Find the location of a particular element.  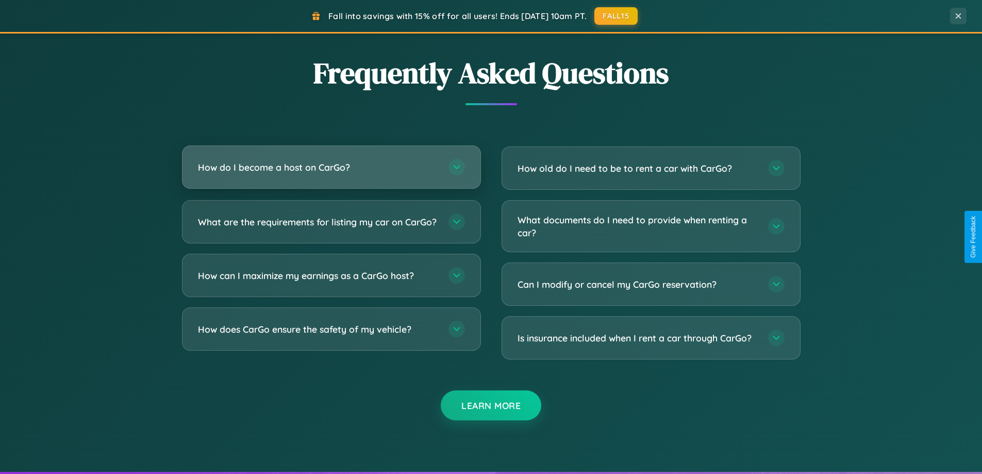

h3: Can I modify or cancel my CarGo reservation? is located at coordinates (638, 284).